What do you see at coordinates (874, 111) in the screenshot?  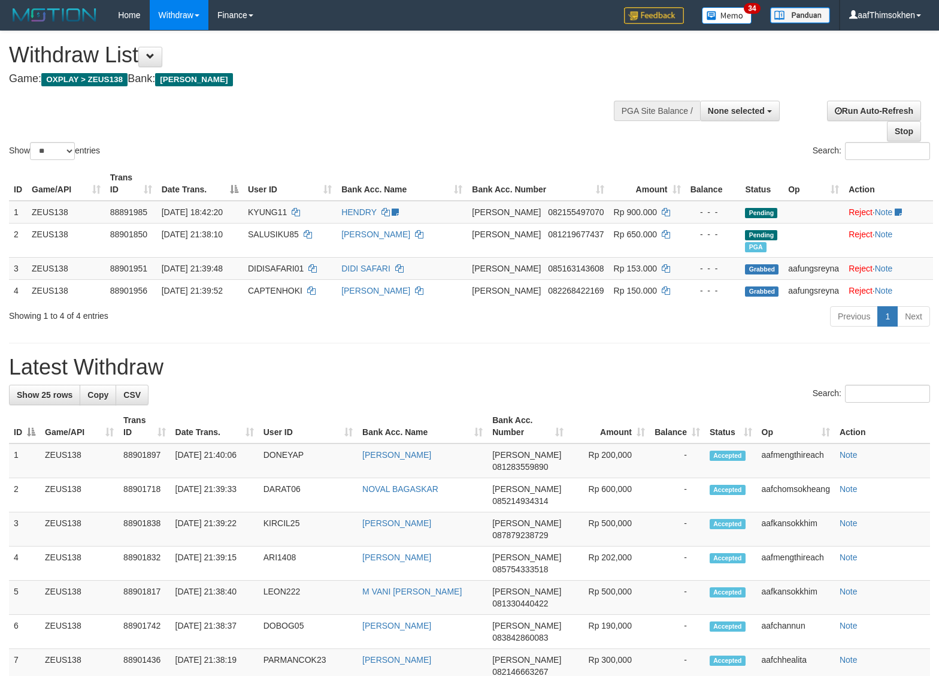 I see `a: Run Auto-Refresh` at bounding box center [874, 111].